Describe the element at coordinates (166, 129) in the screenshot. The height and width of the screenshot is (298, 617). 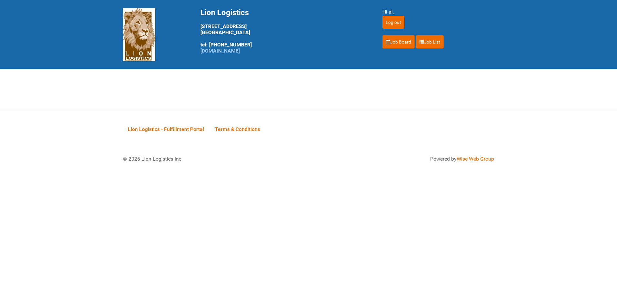
I see `span: Lion Logistics - Fulfillment Portal` at that location.